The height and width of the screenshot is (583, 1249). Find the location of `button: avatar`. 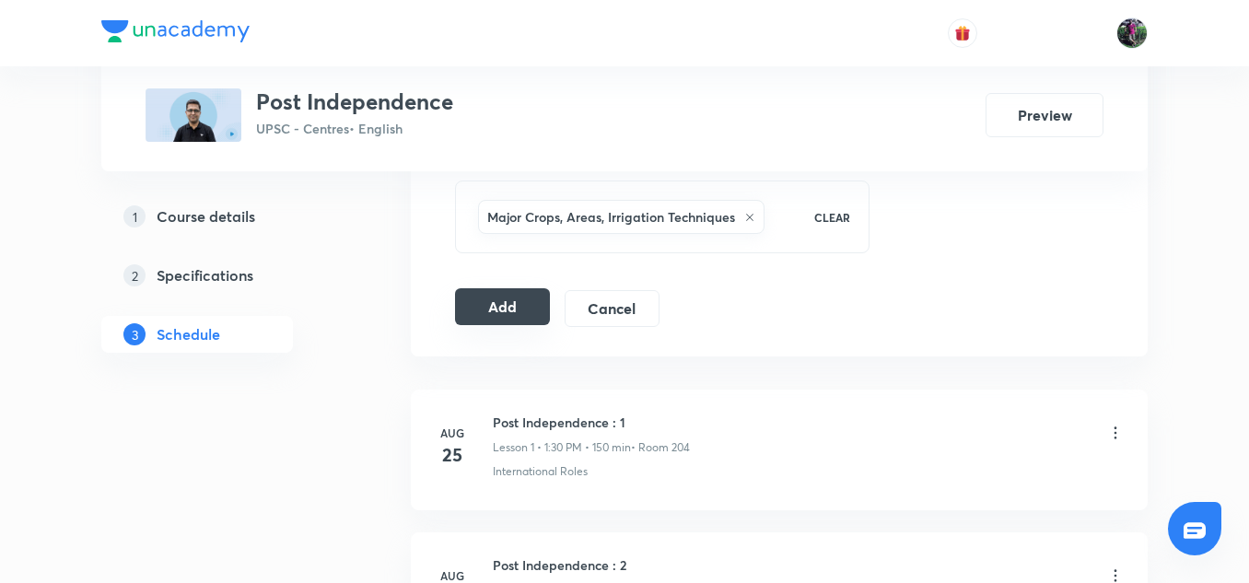

button: avatar is located at coordinates (963, 33).